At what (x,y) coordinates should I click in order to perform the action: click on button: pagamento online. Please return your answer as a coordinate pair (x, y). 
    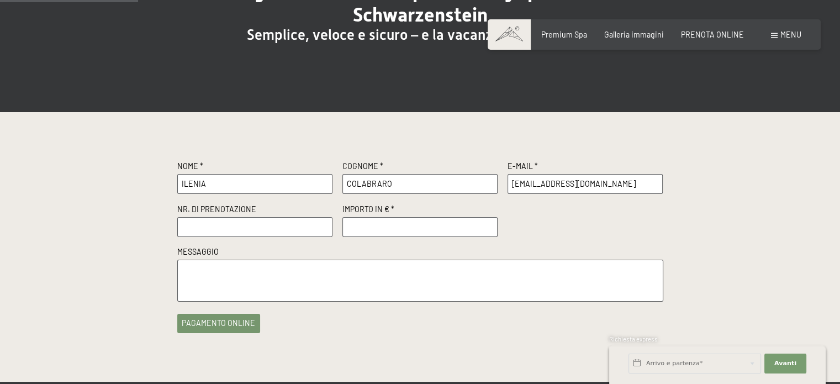
    Looking at the image, I should click on (219, 323).